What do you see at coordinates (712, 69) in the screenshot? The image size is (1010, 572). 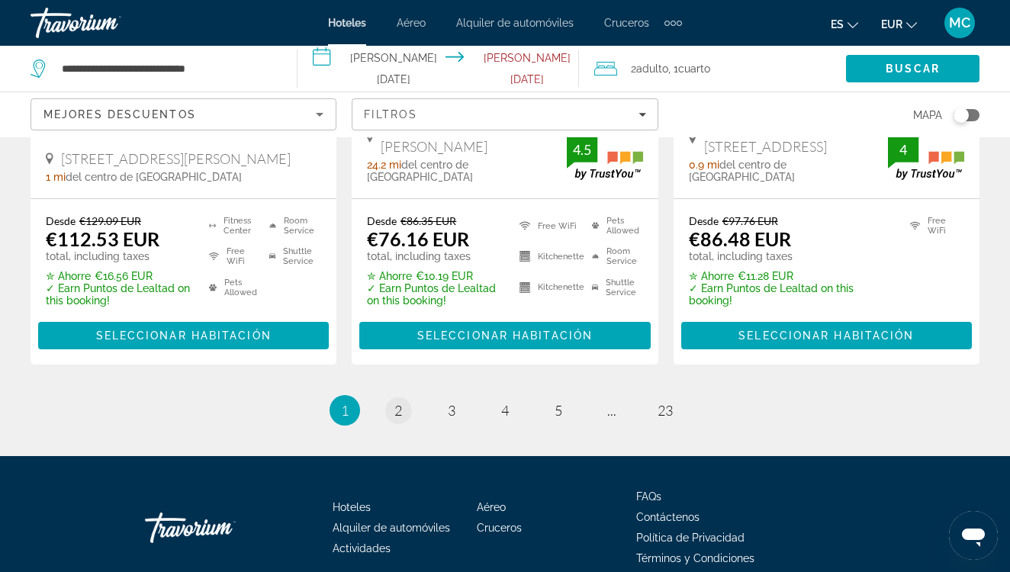 I see `button: Travelers: 2 adults, 0 children` at bounding box center [712, 69].